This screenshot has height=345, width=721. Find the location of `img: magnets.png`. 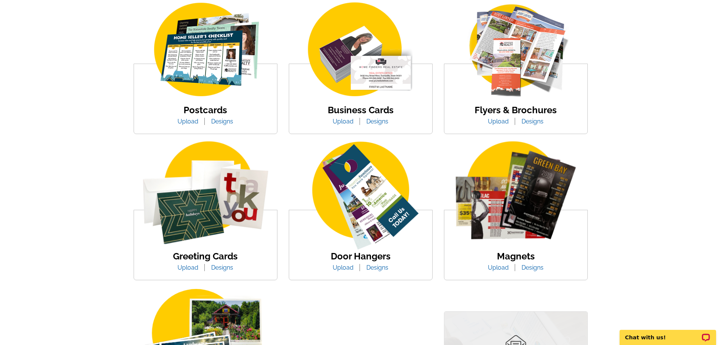

img: magnets.png is located at coordinates (516, 196).